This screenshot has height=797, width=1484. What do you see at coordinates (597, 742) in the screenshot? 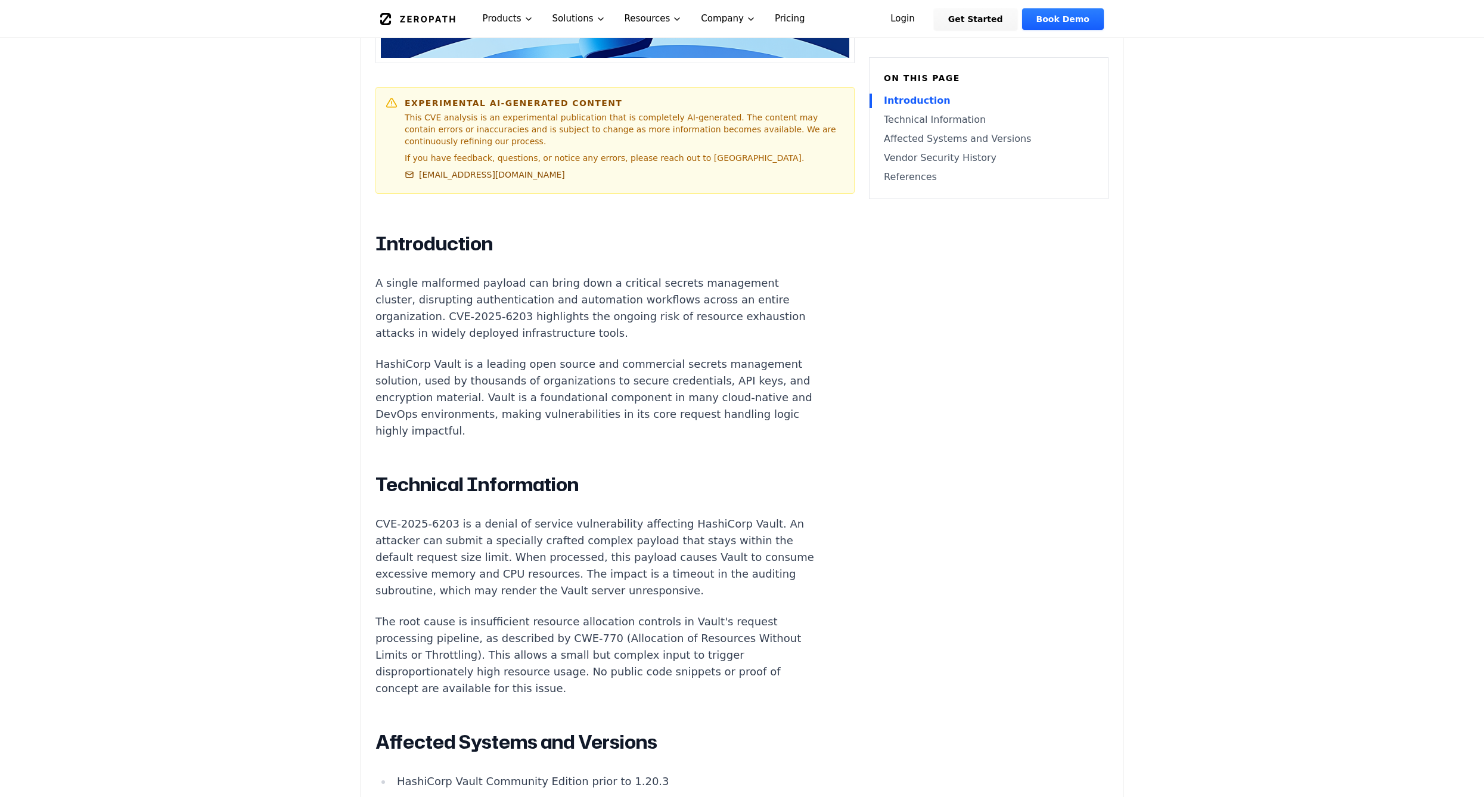
I see `h2: Affected Systems and Versions` at bounding box center [597, 742].